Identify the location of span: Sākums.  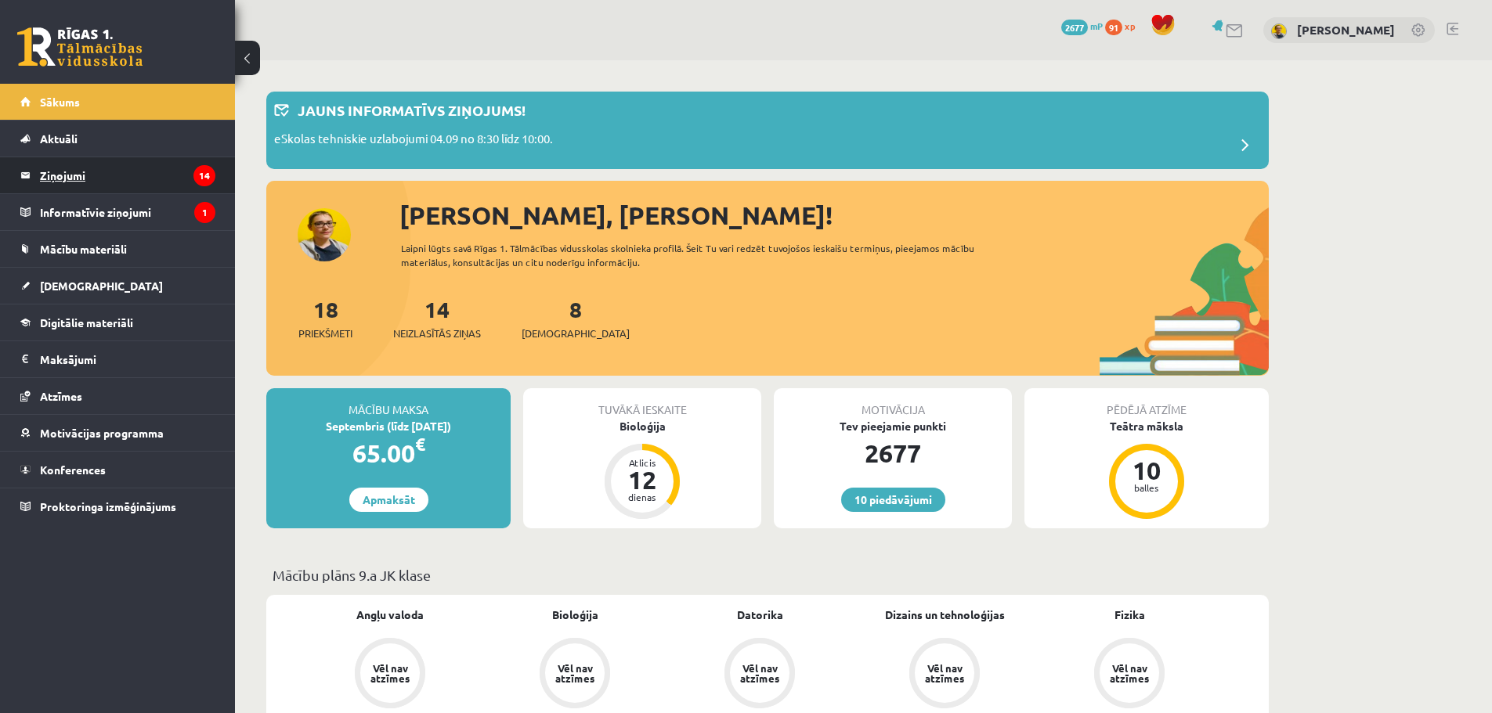
(60, 102).